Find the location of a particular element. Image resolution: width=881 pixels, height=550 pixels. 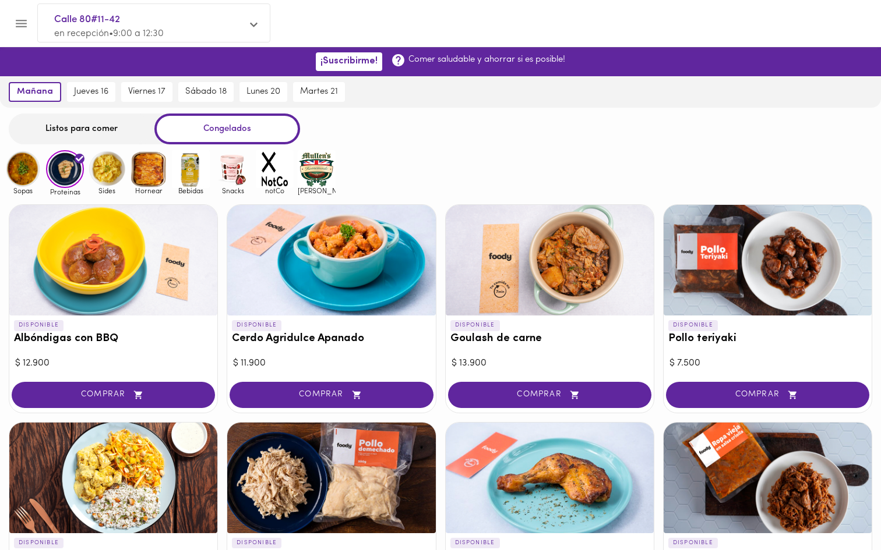

img: notCo is located at coordinates (274, 169).